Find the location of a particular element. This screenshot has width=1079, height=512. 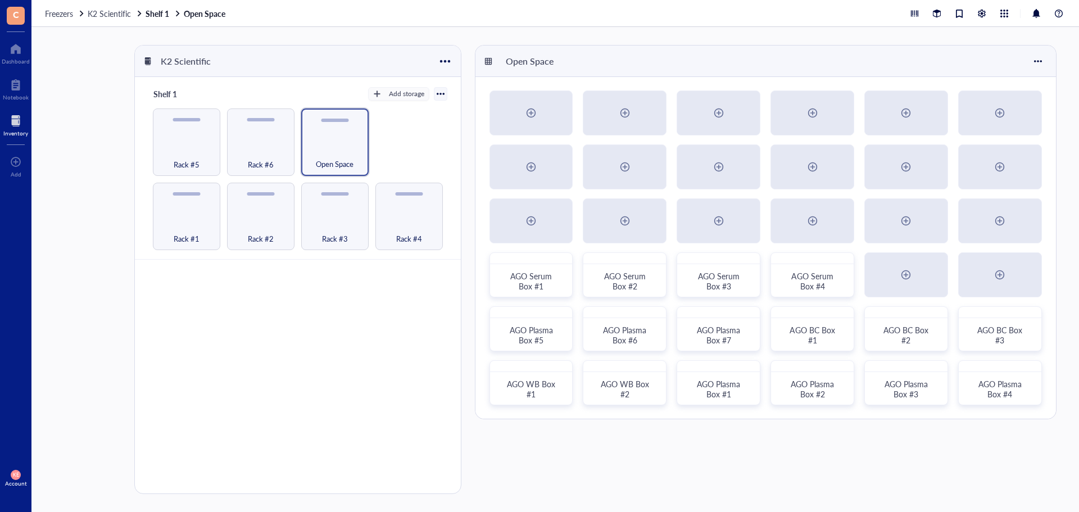

span: Rack #2 is located at coordinates (261, 239).